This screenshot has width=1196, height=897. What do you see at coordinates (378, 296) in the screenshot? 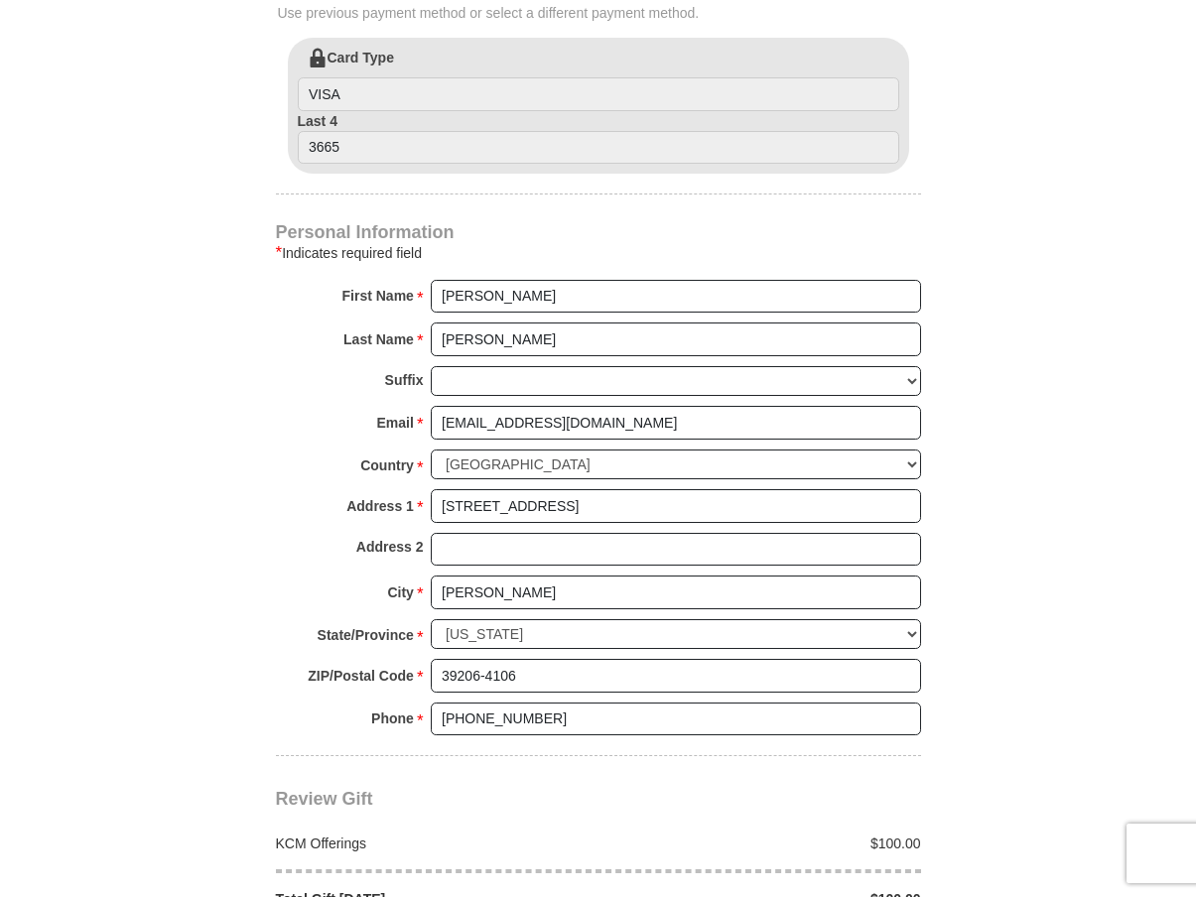
I see `strong: First Name` at bounding box center [378, 296].